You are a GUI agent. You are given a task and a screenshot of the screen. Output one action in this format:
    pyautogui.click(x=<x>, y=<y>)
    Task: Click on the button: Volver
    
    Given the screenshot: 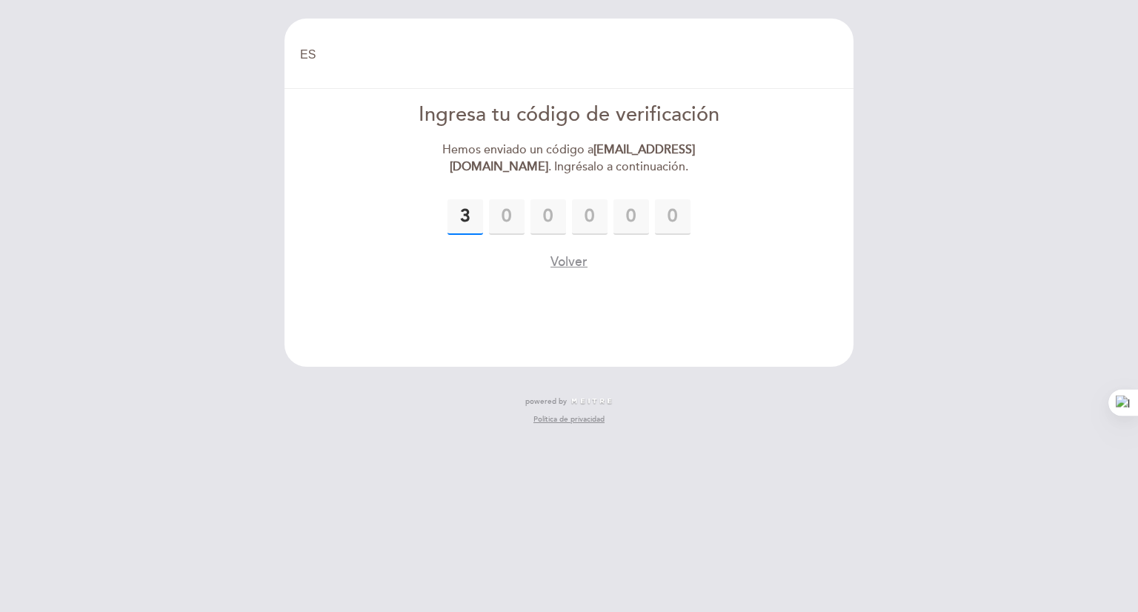 What is the action you would take?
    pyautogui.click(x=569, y=262)
    